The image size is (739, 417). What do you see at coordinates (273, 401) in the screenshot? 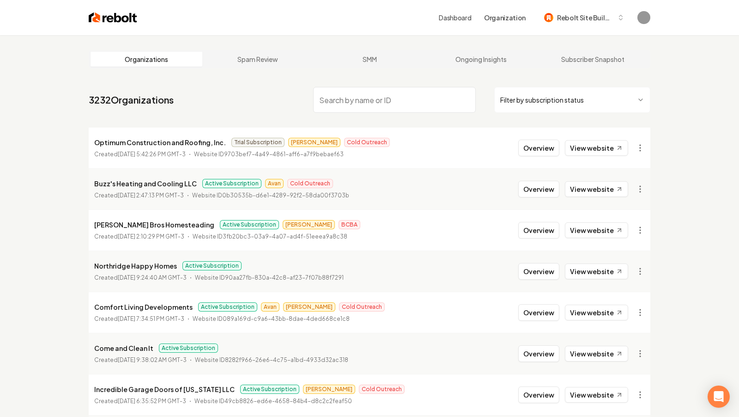
I see `p: Website ID 49cb8826-ed6e-4658-84b4-d8c2c2feaf50` at bounding box center [273, 401].